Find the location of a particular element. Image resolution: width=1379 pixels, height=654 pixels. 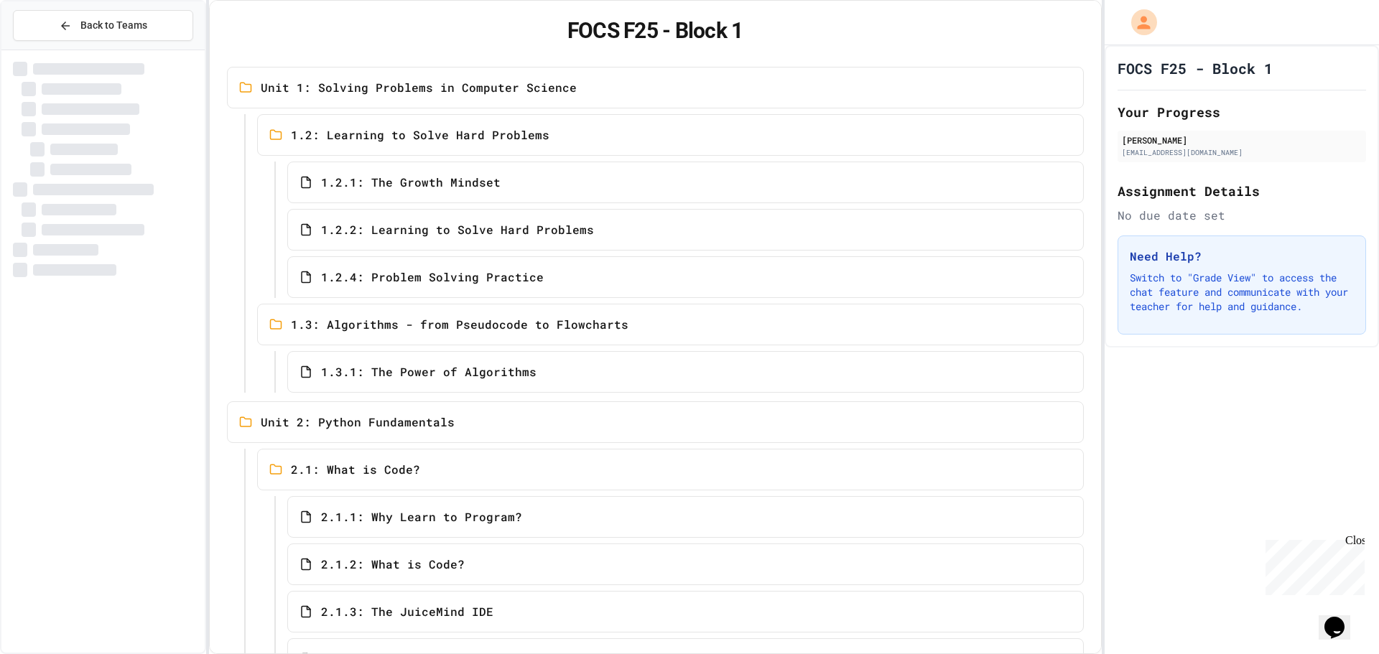

a: 2.1.1: Why Learn to Program? is located at coordinates (685, 517).